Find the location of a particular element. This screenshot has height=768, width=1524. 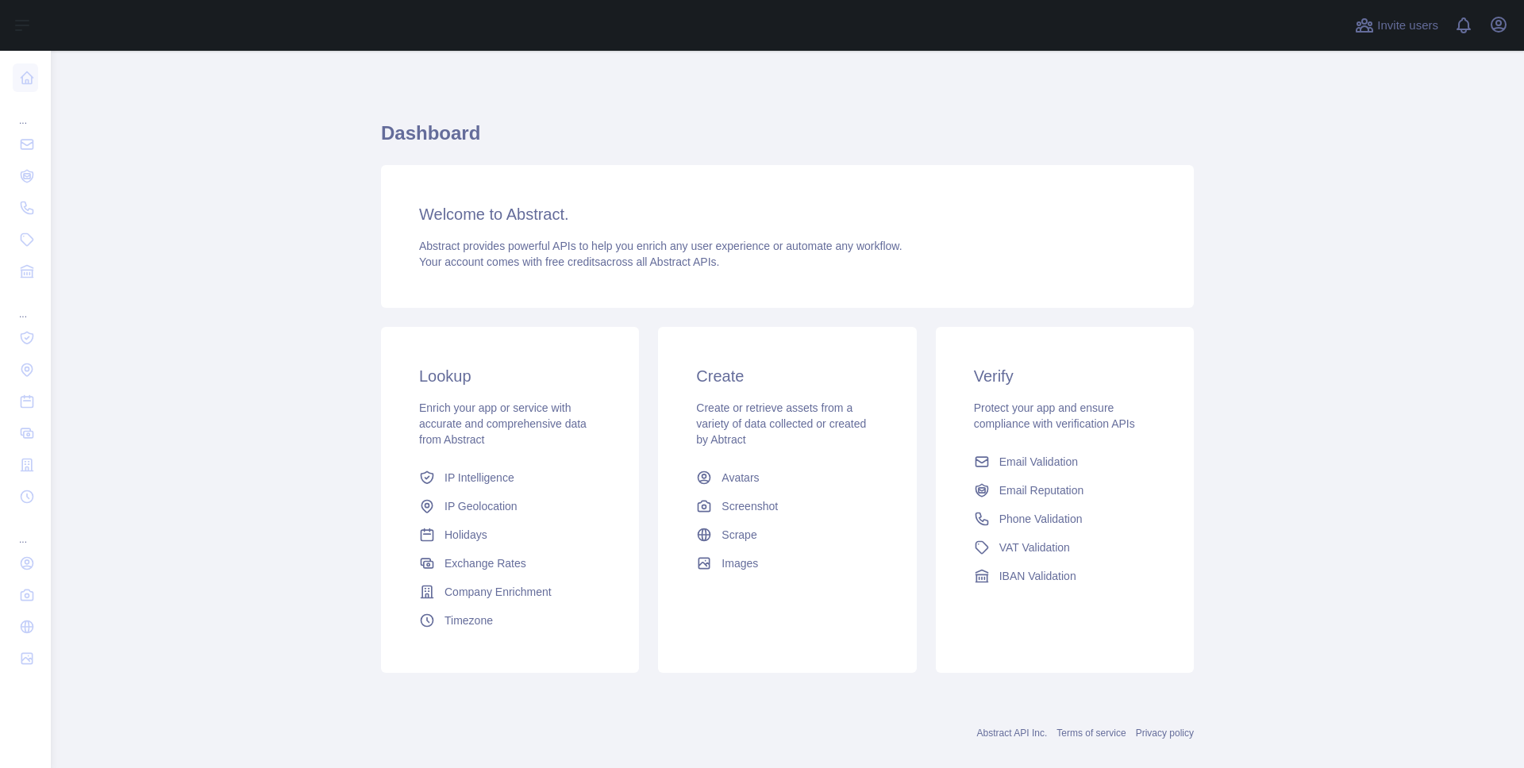

span: Images is located at coordinates (740, 564).